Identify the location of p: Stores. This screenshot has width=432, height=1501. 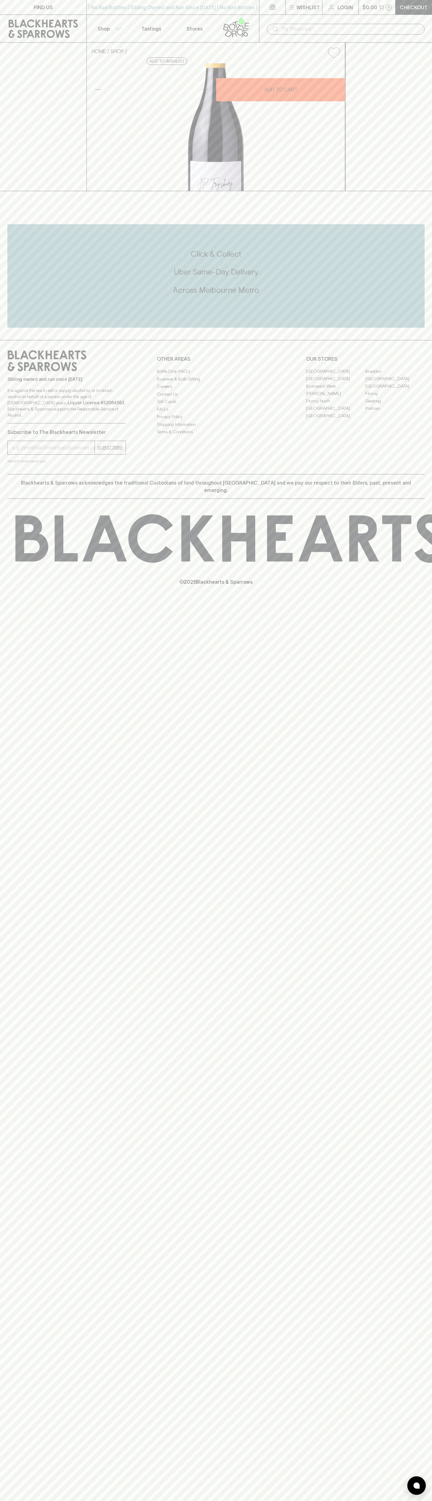
(195, 29).